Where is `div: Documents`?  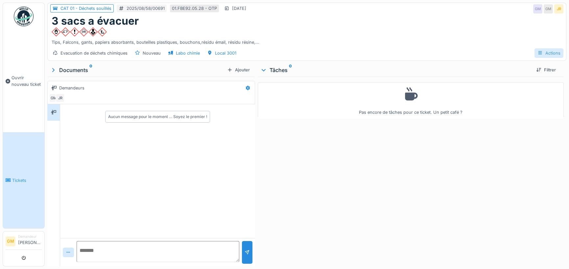 div: Documents is located at coordinates (137, 70).